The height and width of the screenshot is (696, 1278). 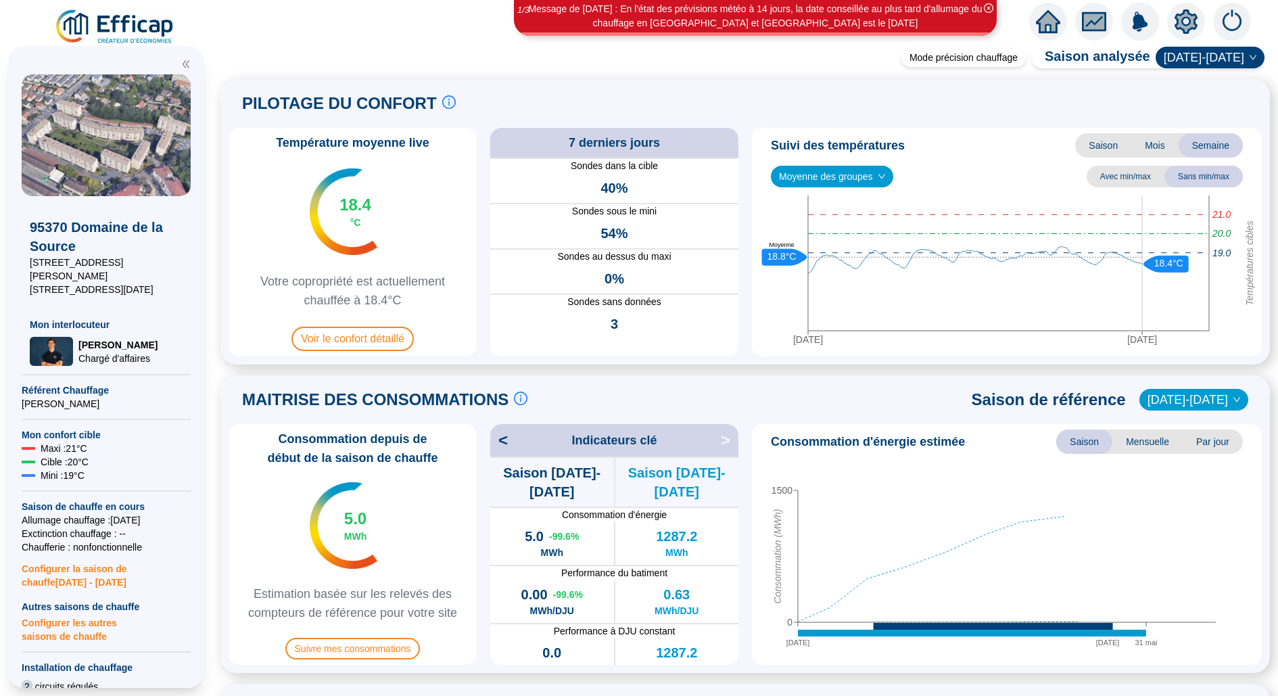 I want to click on span: 40%, so click(x=614, y=188).